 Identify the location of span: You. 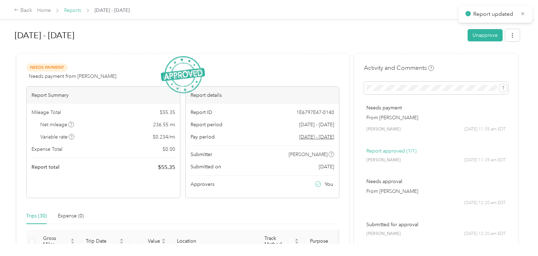
(329, 184).